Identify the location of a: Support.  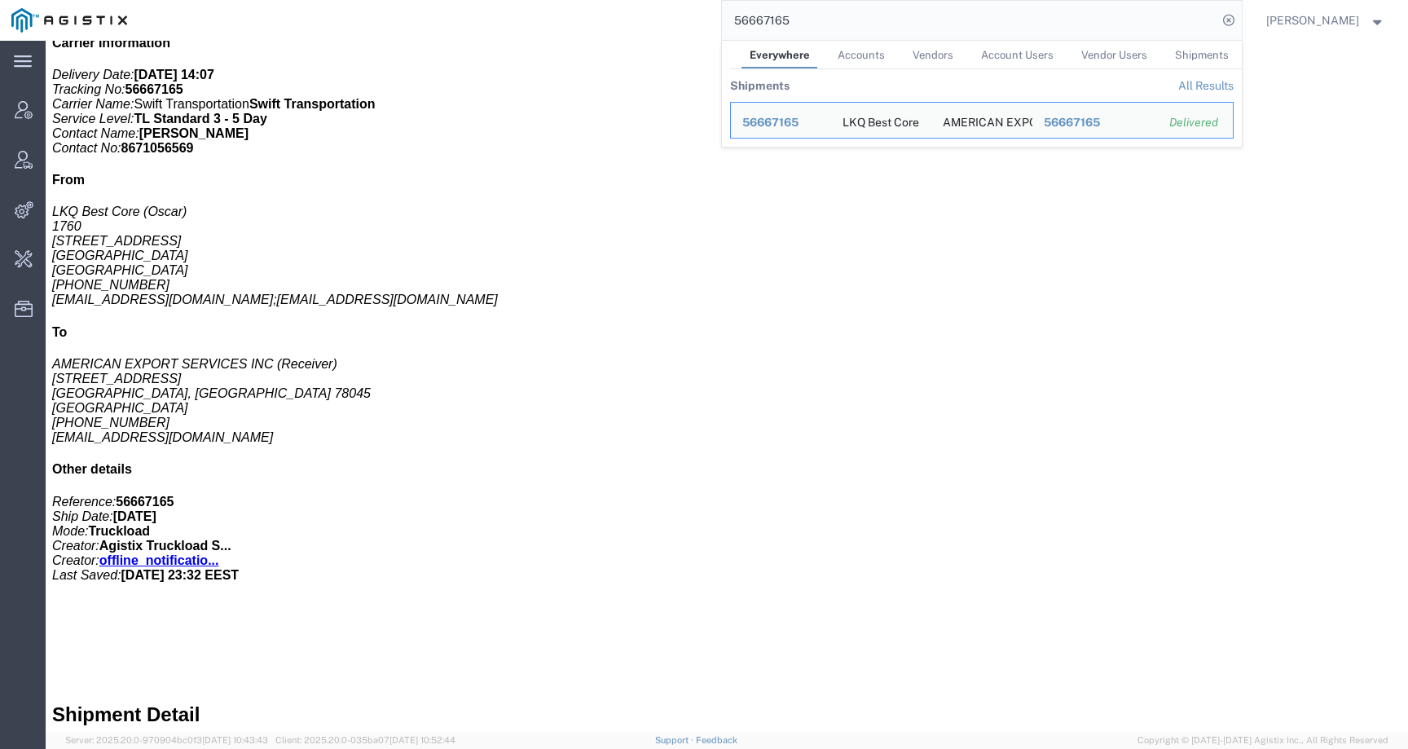
(675, 740).